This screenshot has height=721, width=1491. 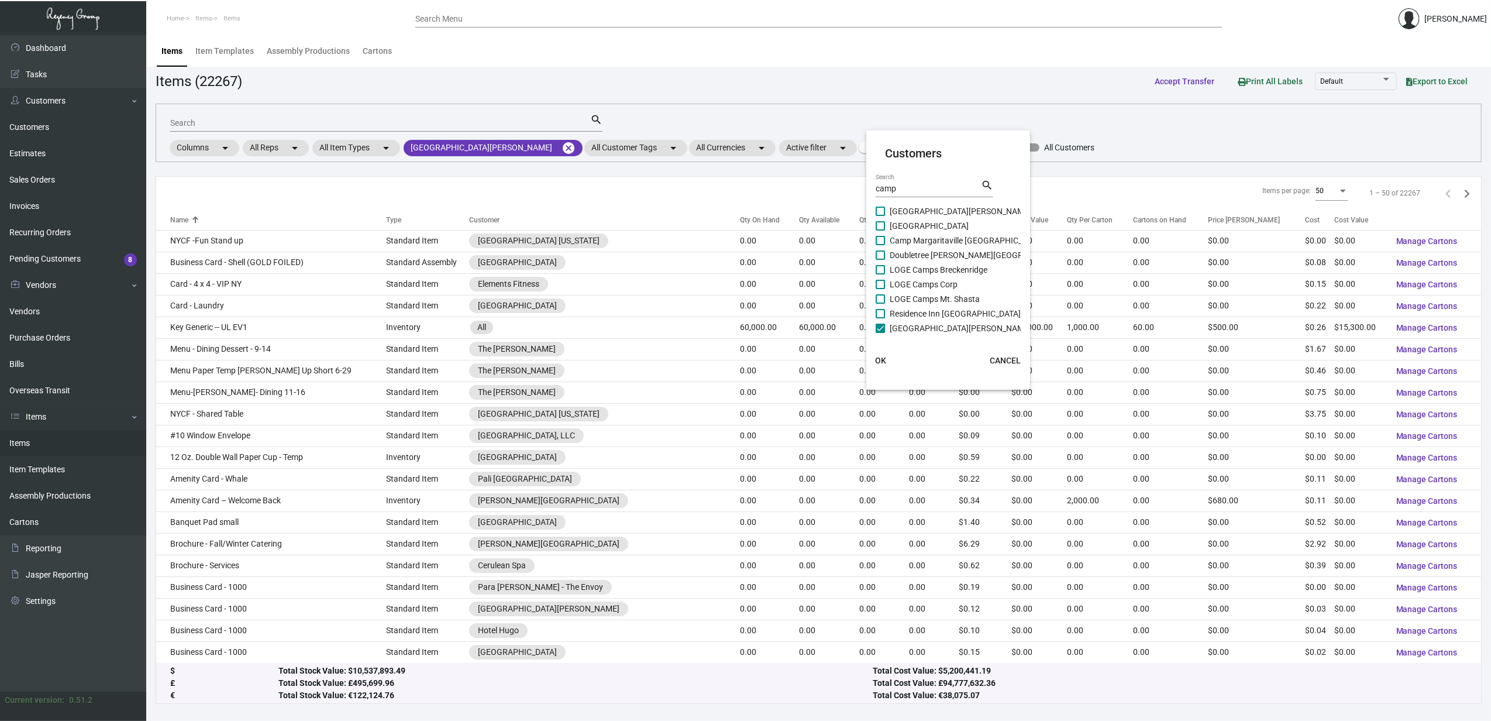 I want to click on span: LOGE Camps Mt. Shasta, so click(x=935, y=299).